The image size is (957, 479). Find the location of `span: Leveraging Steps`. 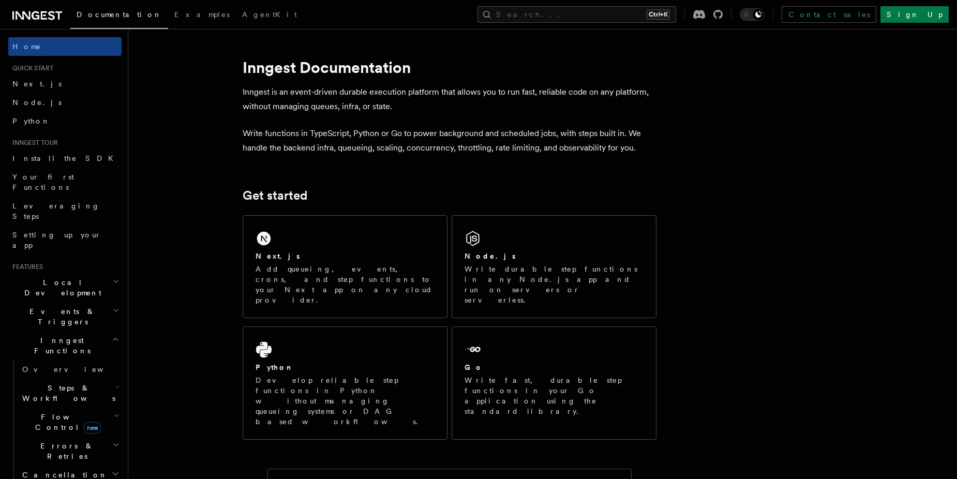

span: Leveraging Steps is located at coordinates (56, 211).